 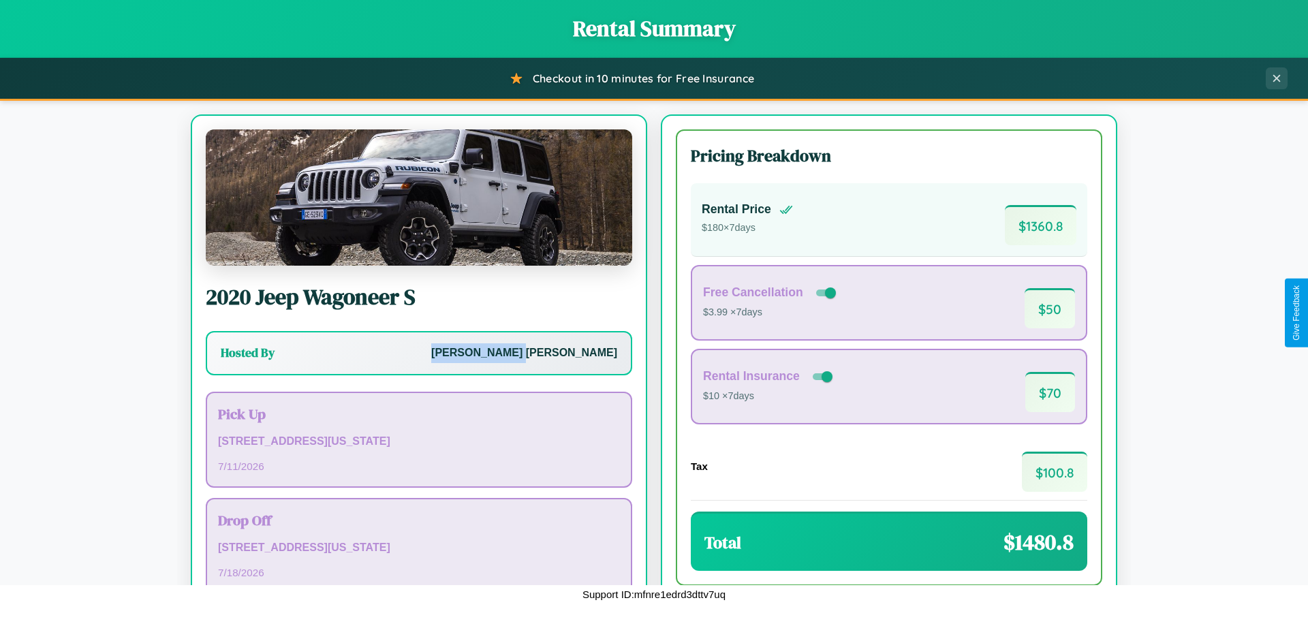 What do you see at coordinates (1039, 542) in the screenshot?
I see `span: $ 1480.8` at bounding box center [1039, 542].